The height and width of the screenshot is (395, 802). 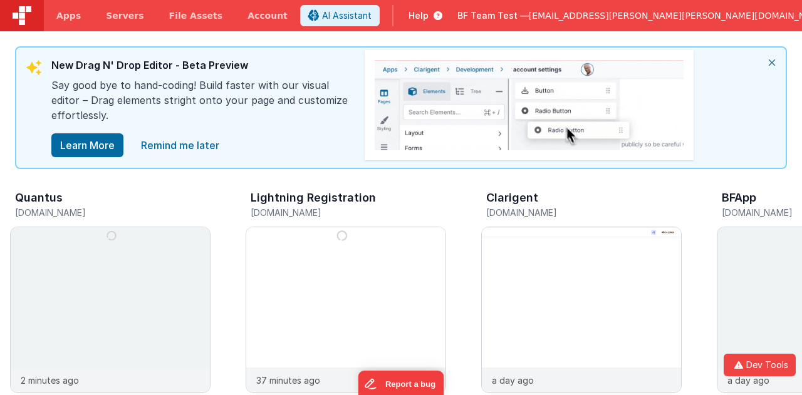 What do you see at coordinates (87, 145) in the screenshot?
I see `a: Learn More` at bounding box center [87, 145].